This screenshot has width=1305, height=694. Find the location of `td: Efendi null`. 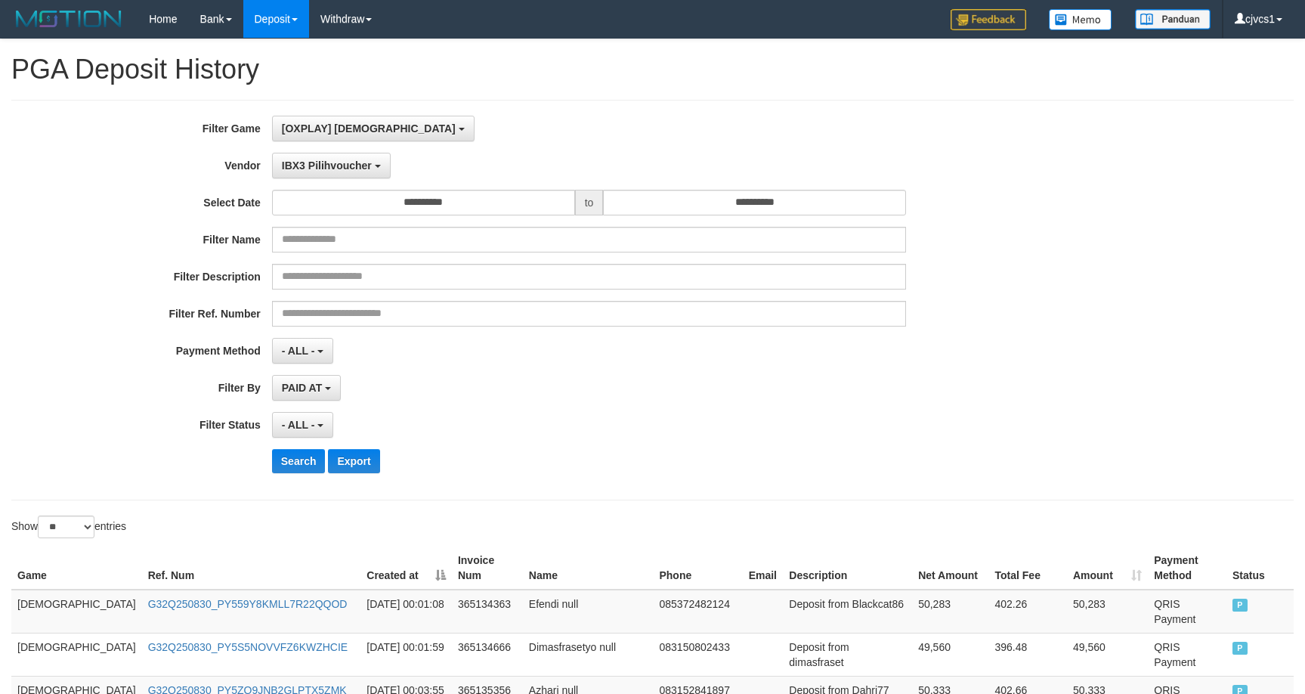

td: Efendi null is located at coordinates (588, 611).